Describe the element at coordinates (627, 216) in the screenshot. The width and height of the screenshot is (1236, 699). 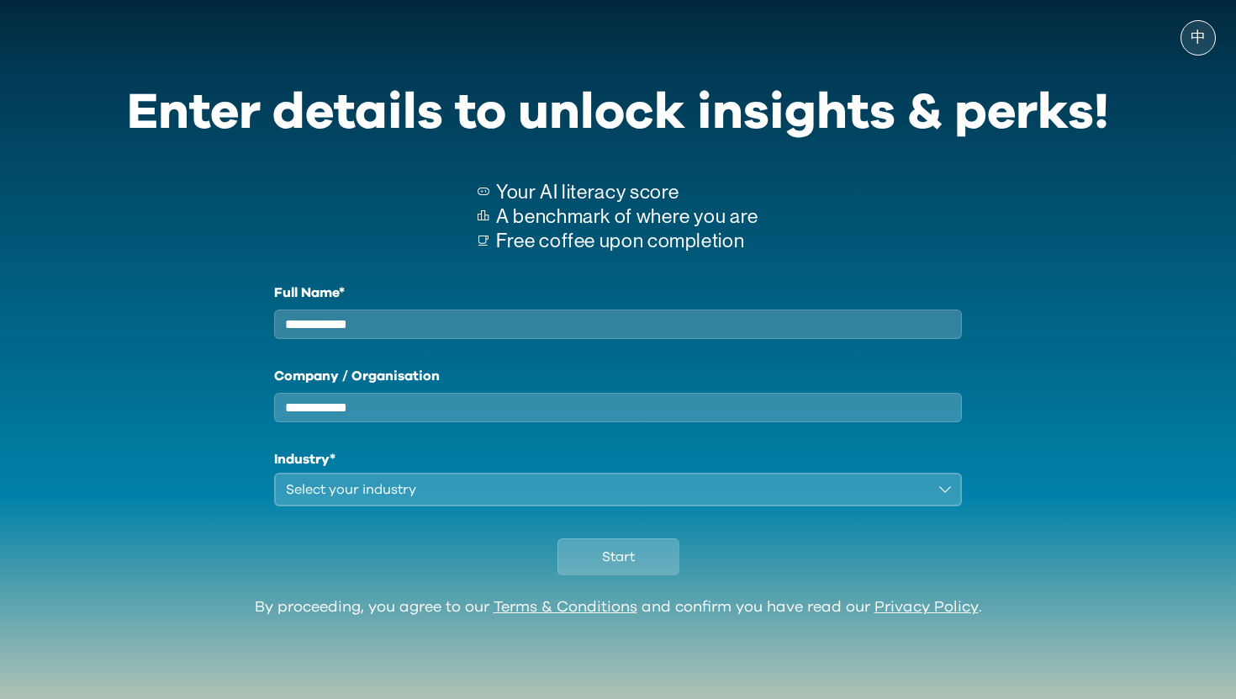
I see `p: A benchmark of where you are` at that location.